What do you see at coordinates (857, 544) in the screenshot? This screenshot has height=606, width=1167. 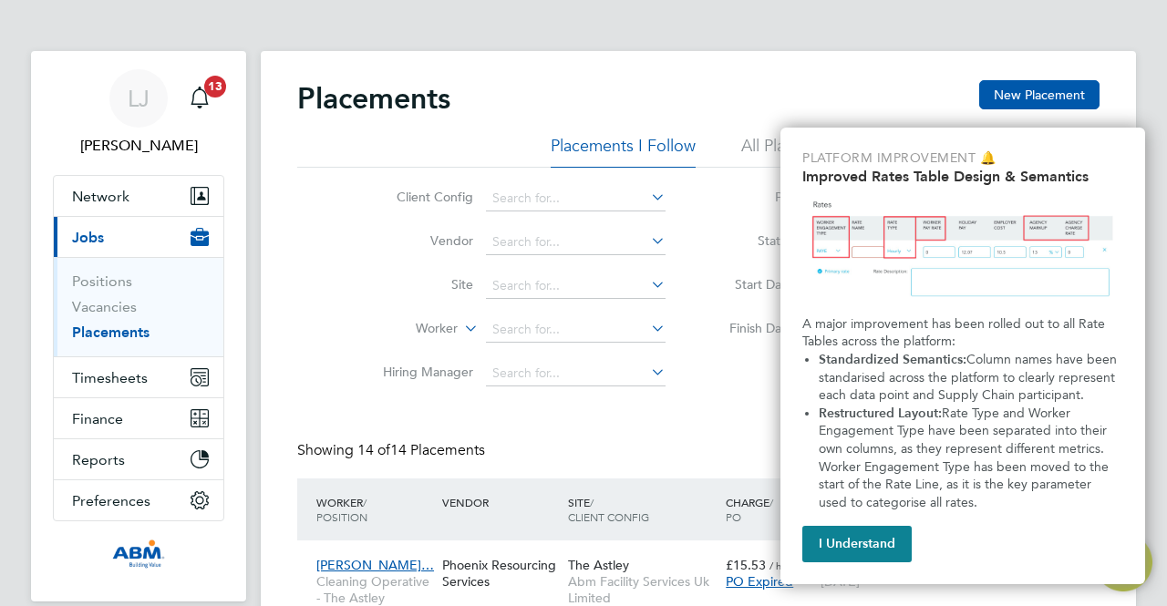 I see `button: I Understand` at bounding box center [857, 544].